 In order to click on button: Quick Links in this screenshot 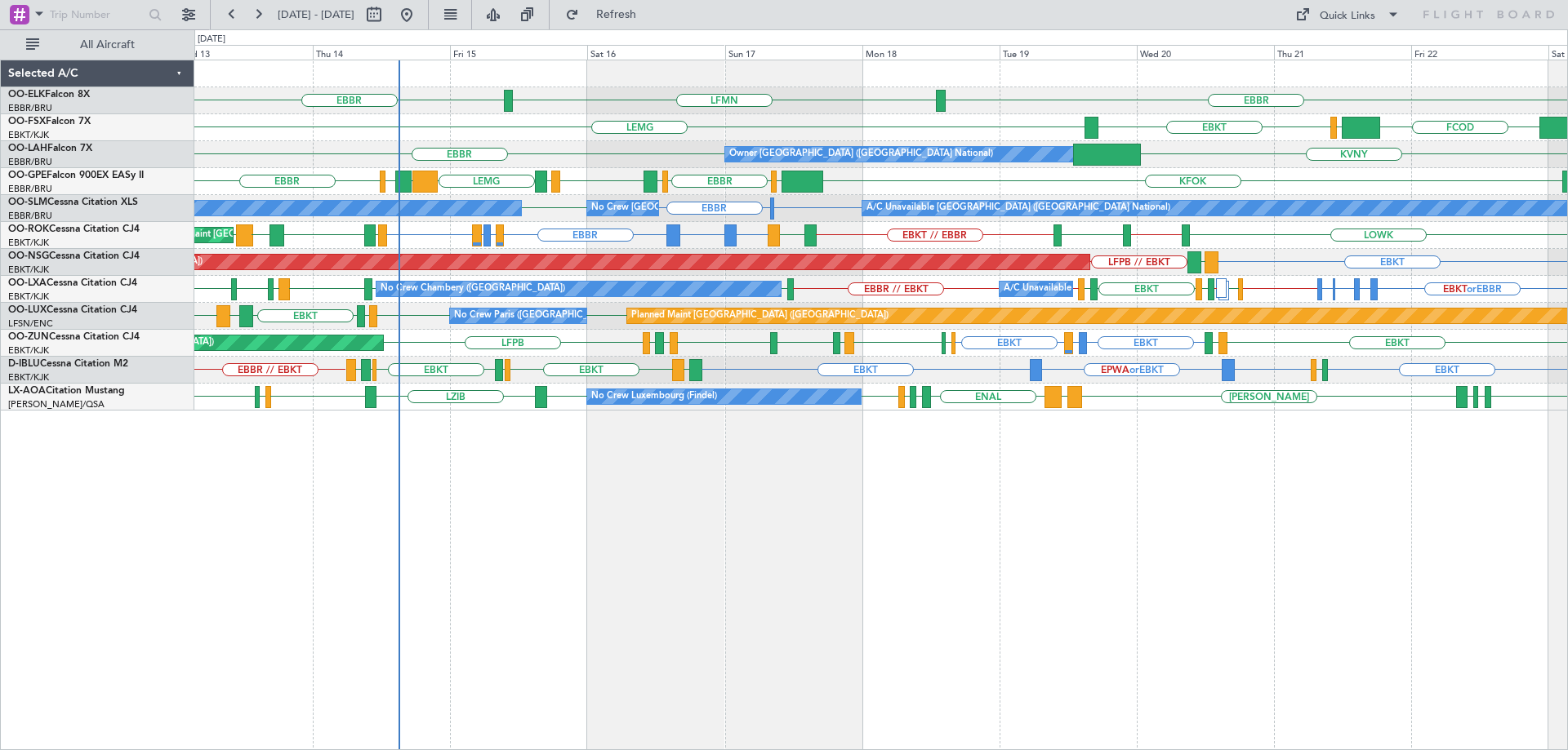, I will do `click(1347, 15)`.